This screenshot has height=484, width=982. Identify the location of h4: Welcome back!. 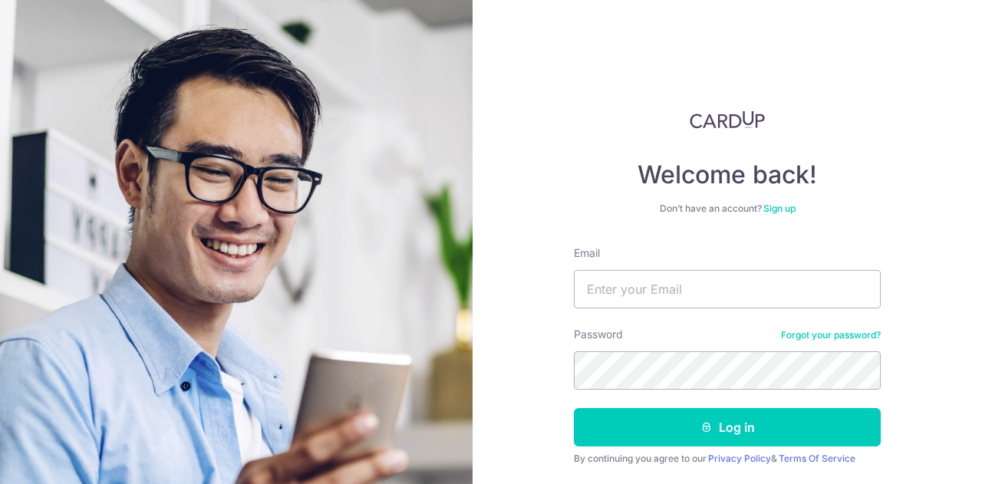
(727, 175).